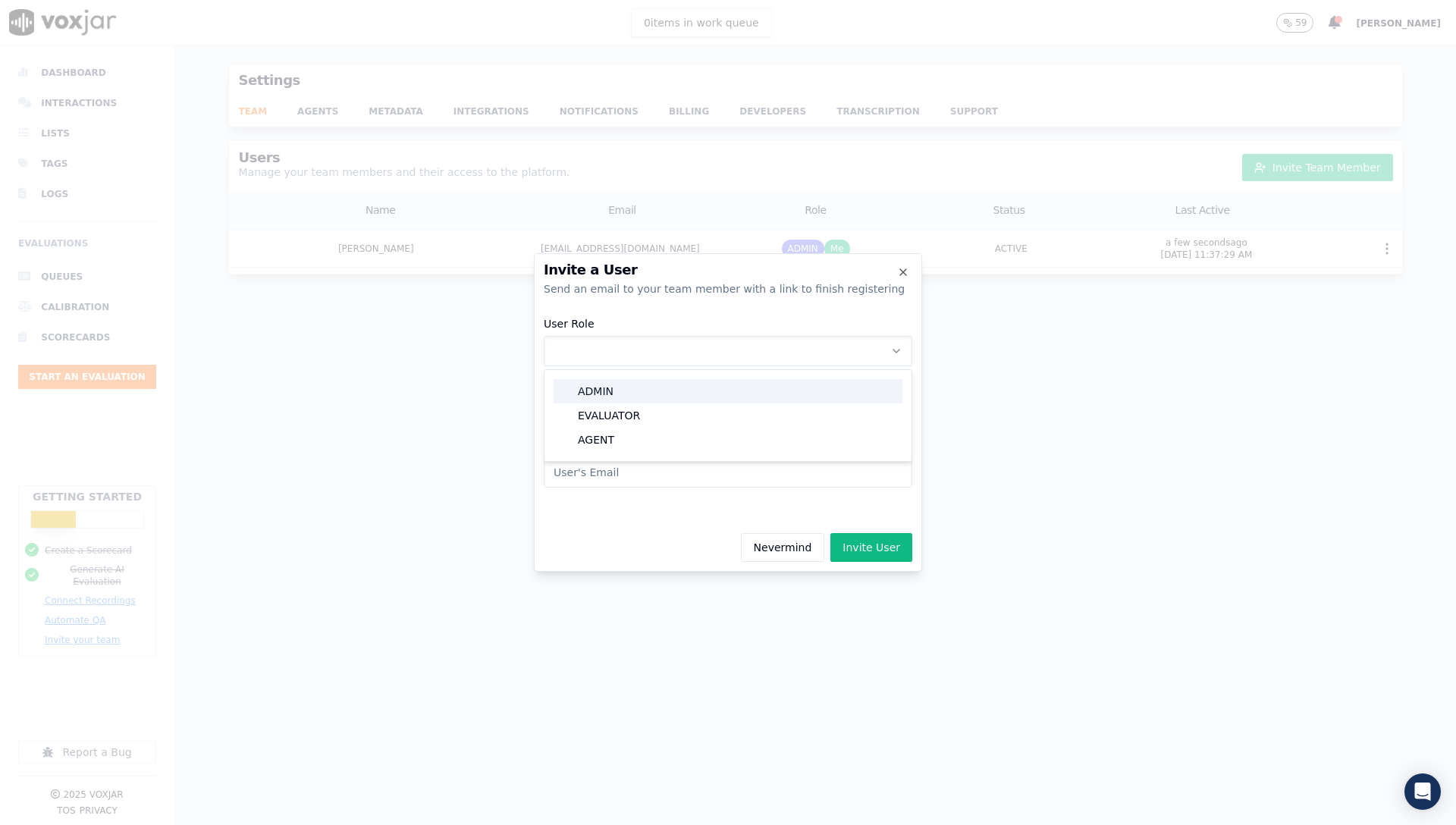  I want to click on div: ADMIN, so click(728, 392).